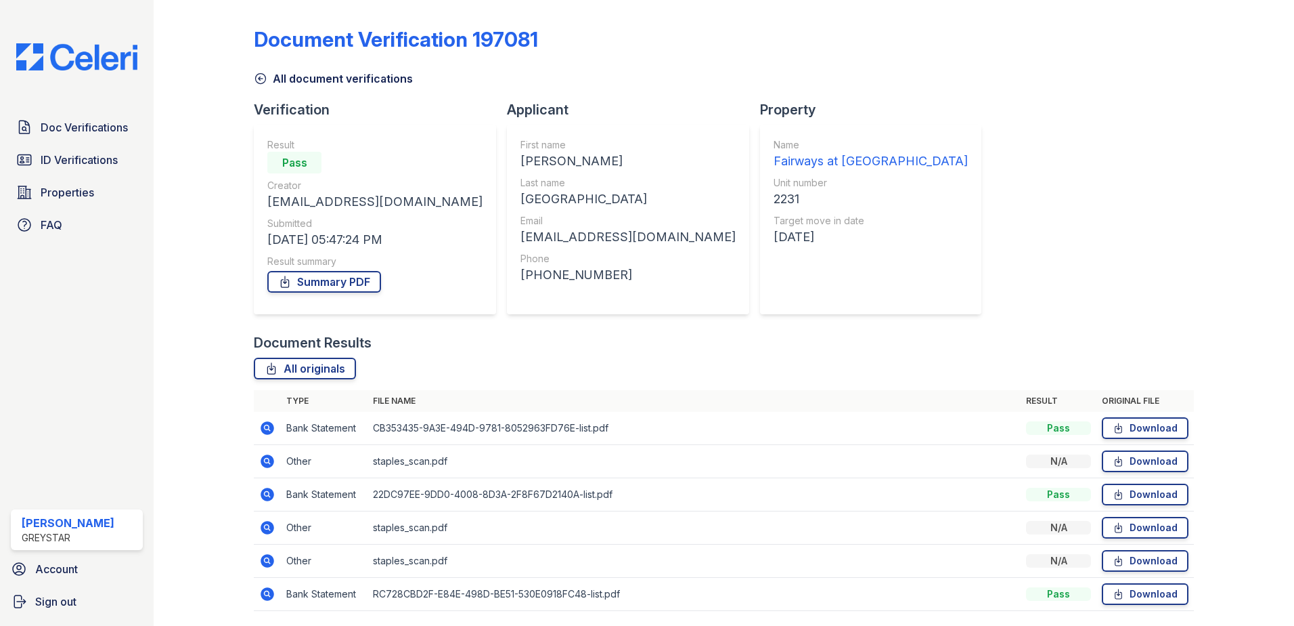  Describe the element at coordinates (375, 223) in the screenshot. I see `div: Submitted` at that location.